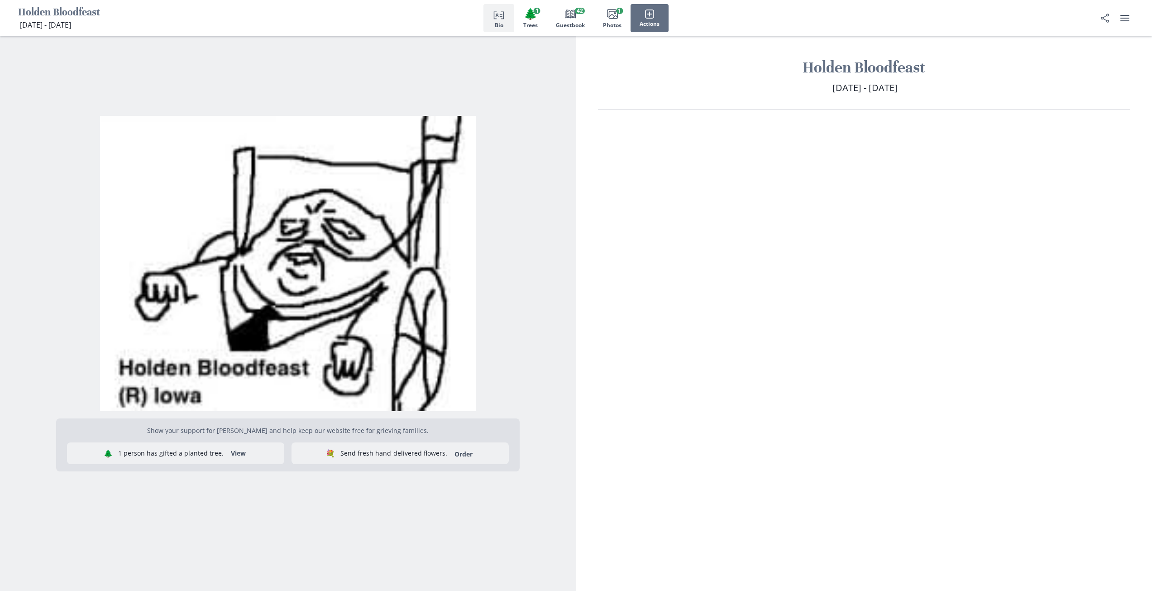 Image resolution: width=1152 pixels, height=591 pixels. I want to click on span: Tree, so click(530, 14).